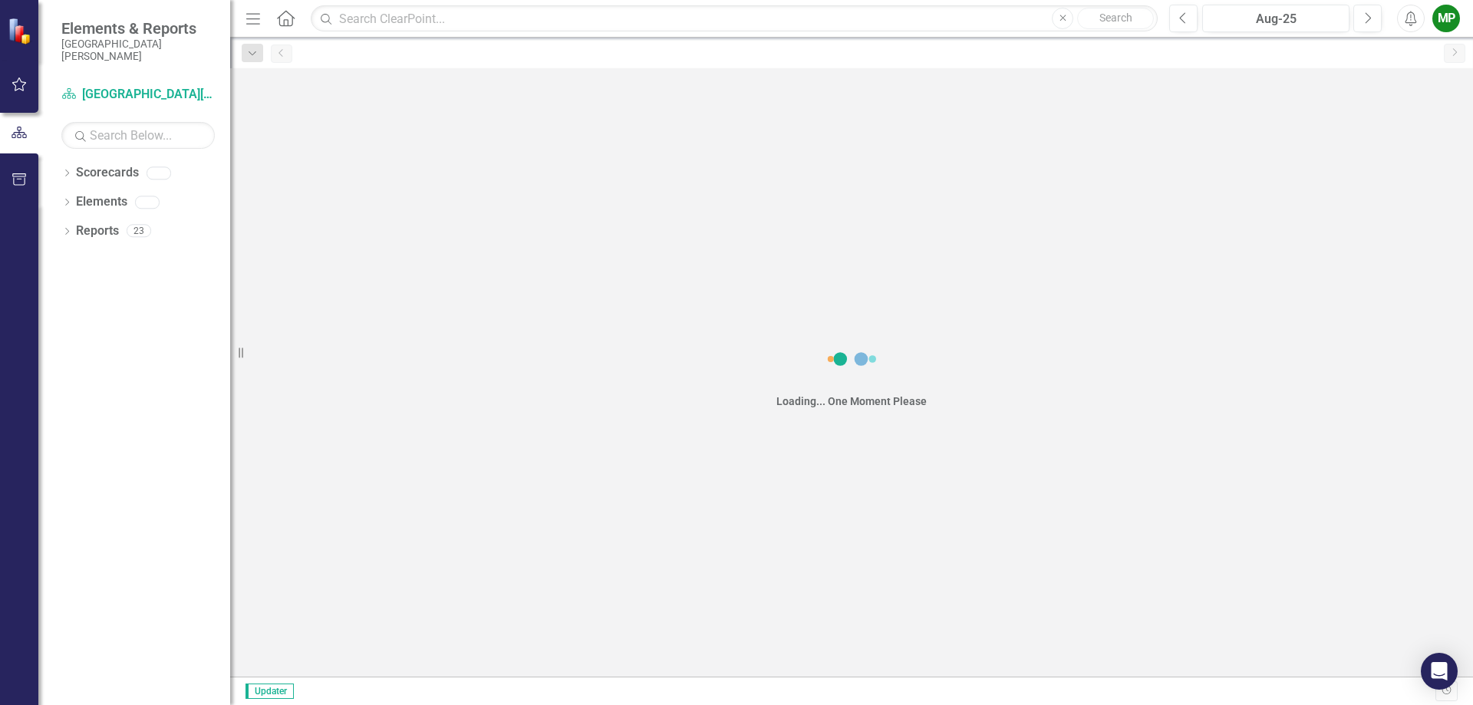 This screenshot has width=1473, height=705. What do you see at coordinates (138, 28) in the screenshot?
I see `span: Elements & Reports` at bounding box center [138, 28].